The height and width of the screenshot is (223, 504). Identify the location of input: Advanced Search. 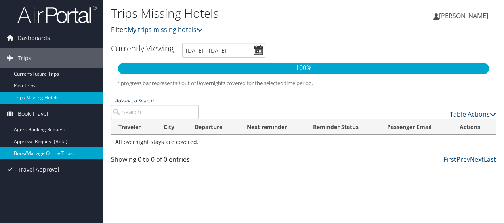
(155, 112).